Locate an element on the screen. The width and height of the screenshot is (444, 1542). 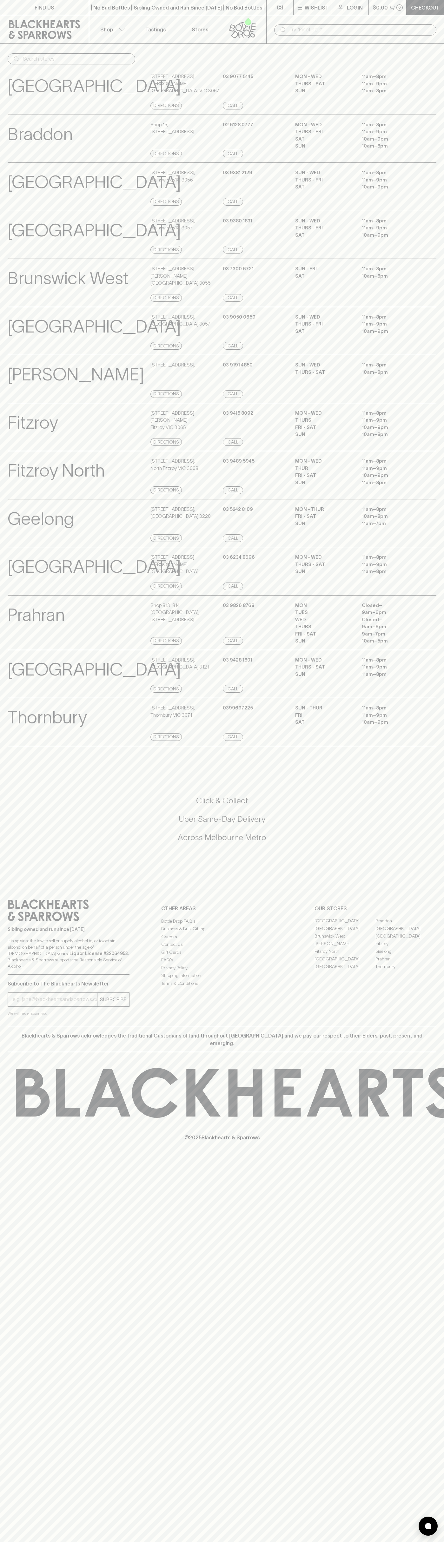
p: Sat is located at coordinates (324, 722).